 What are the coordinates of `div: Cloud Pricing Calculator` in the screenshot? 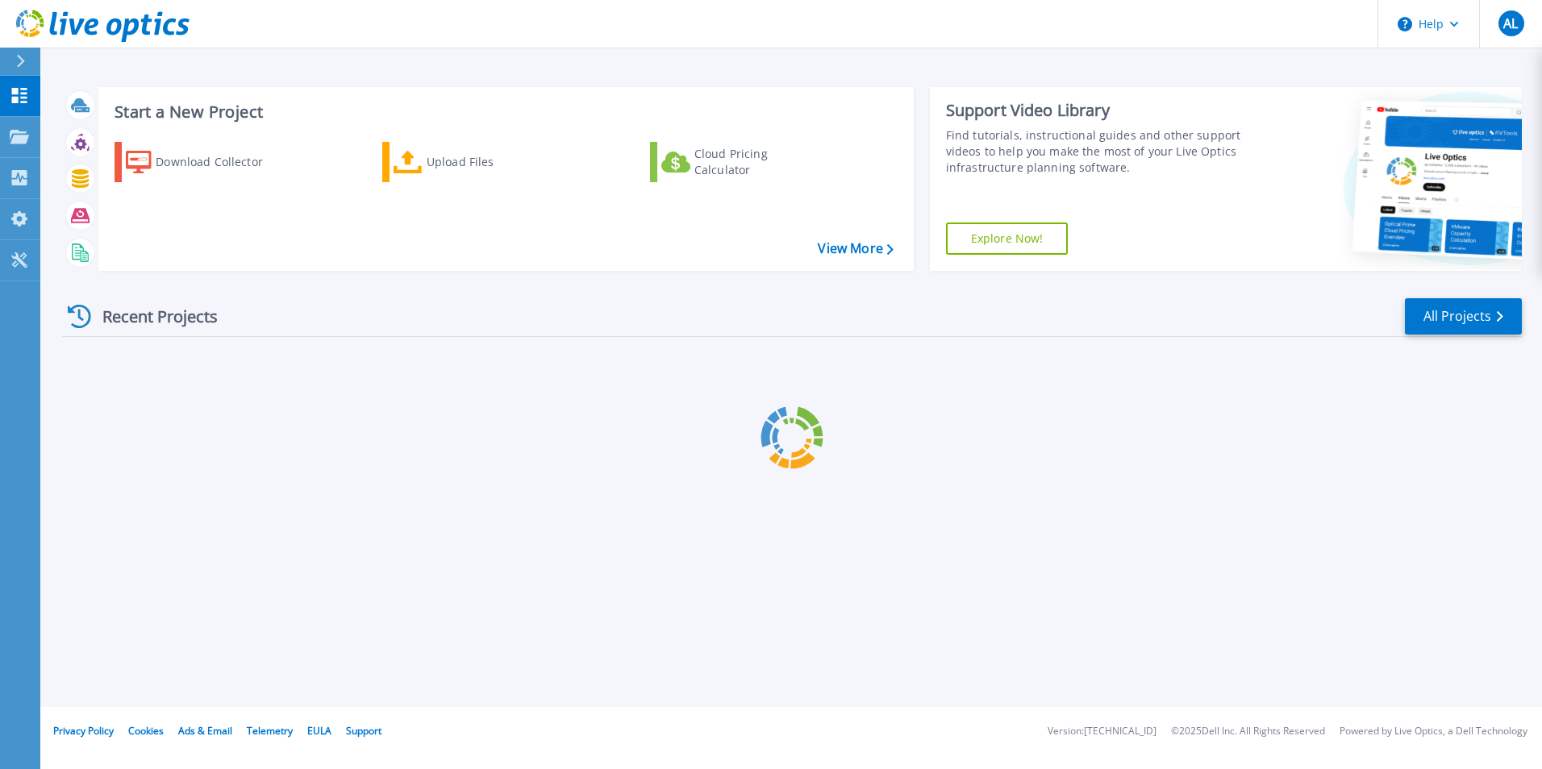 It's located at (759, 162).